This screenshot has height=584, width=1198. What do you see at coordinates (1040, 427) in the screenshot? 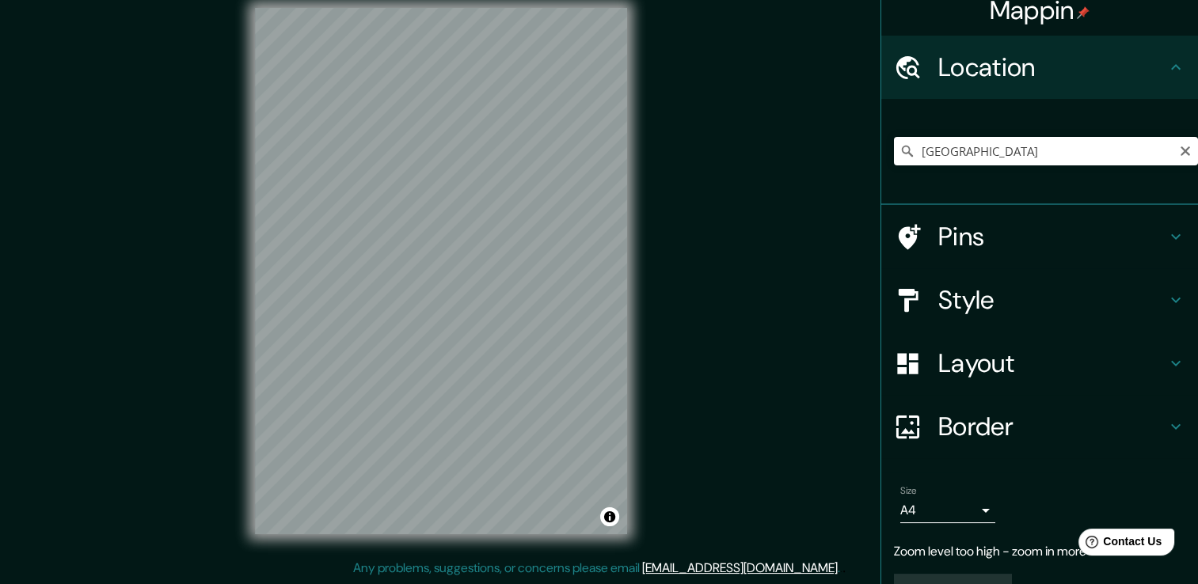
I see `div: Border` at bounding box center [1040, 427].